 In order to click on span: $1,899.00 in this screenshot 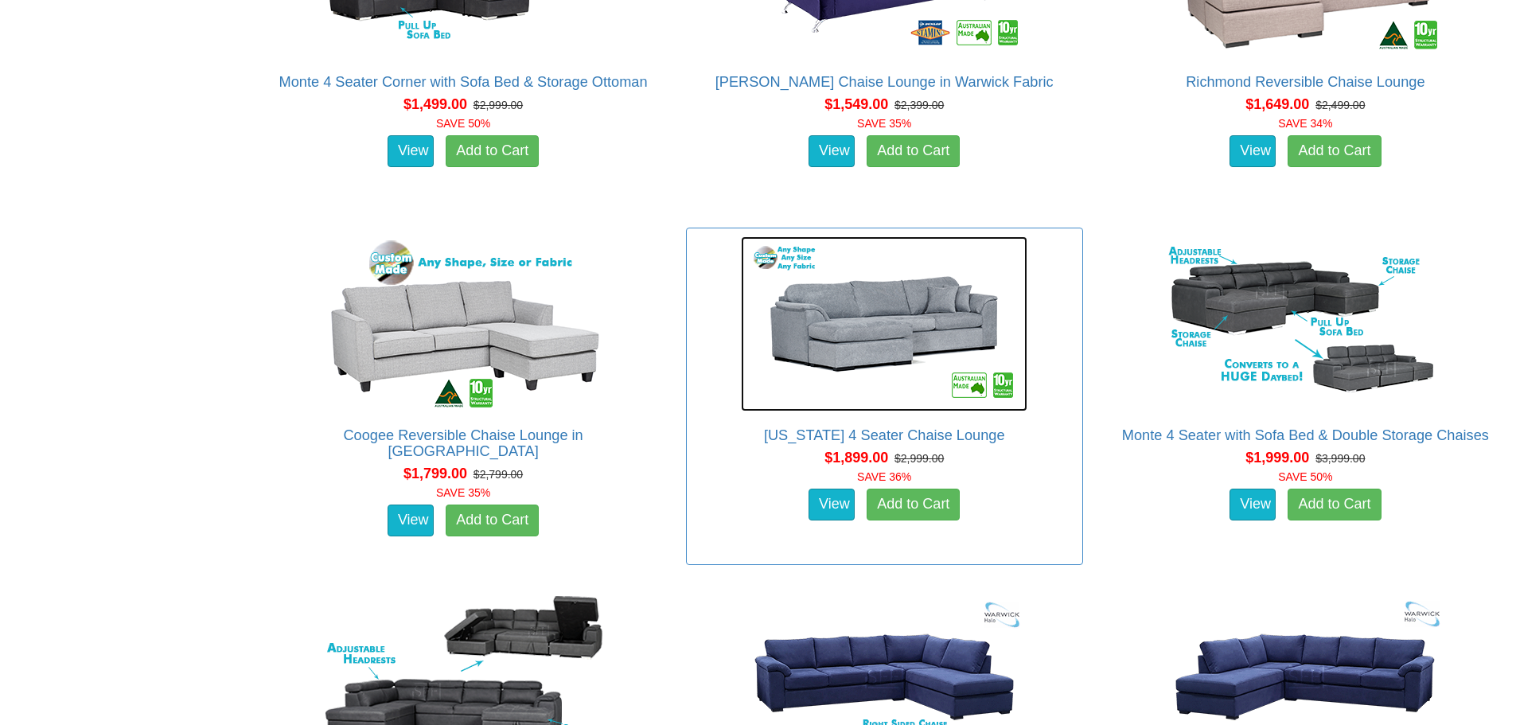, I will do `click(856, 458)`.